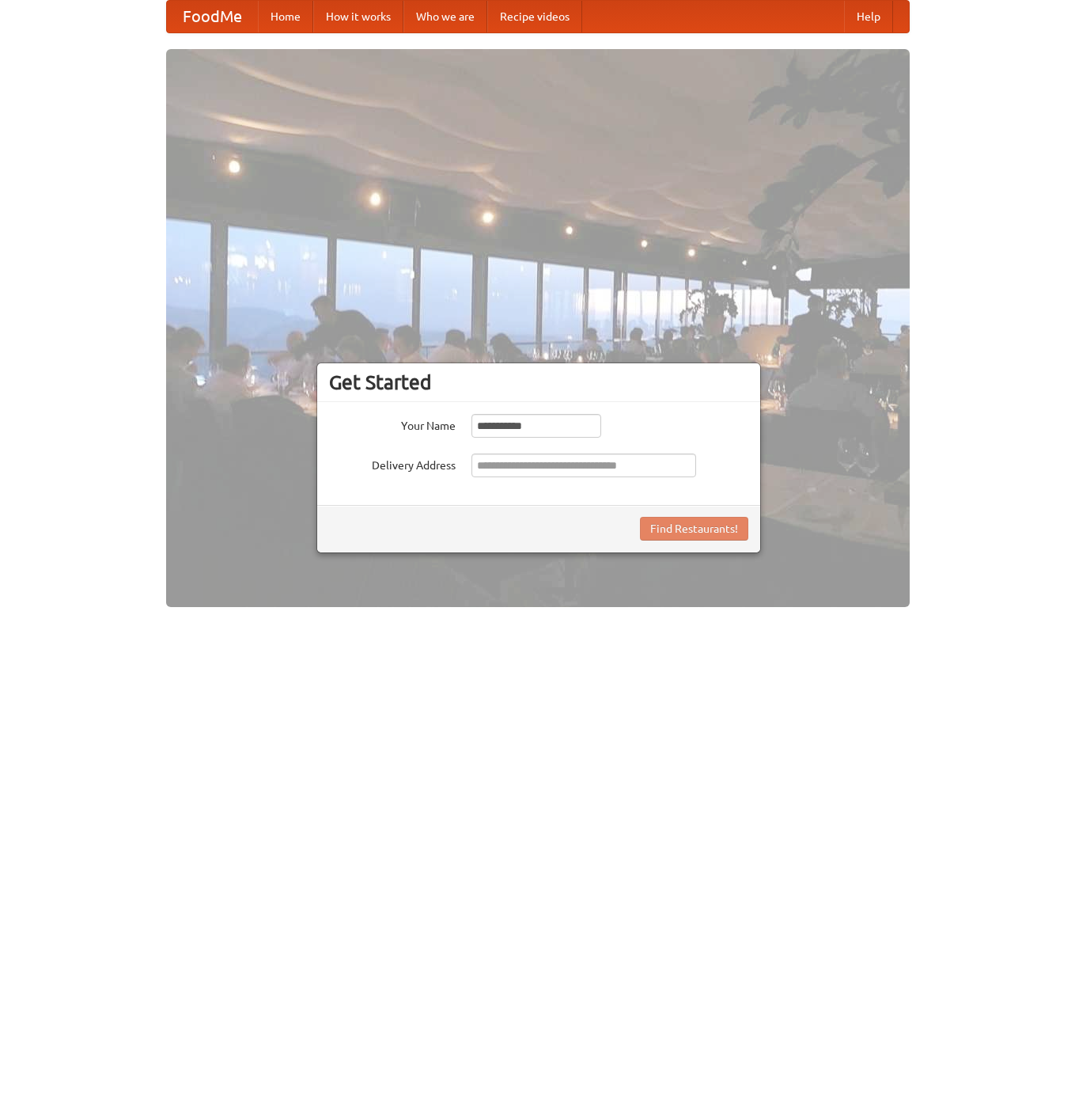 The image size is (1075, 1120). What do you see at coordinates (539, 383) in the screenshot?
I see `h3: Get Started` at bounding box center [539, 383].